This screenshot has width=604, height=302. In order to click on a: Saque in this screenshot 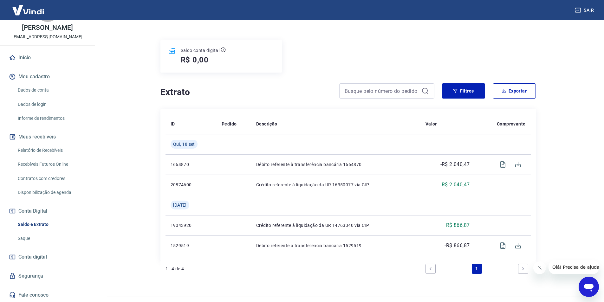, I will do `click(51, 239)`.